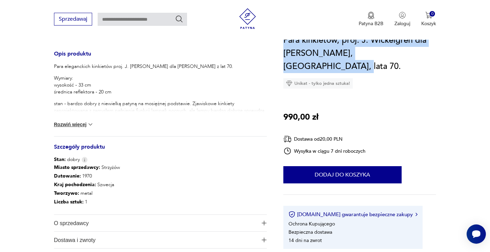  I want to click on button: Sprzedawaj, so click(73, 19).